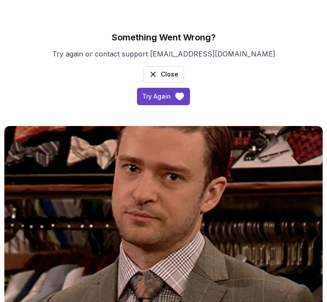 The width and height of the screenshot is (327, 302). What do you see at coordinates (163, 74) in the screenshot?
I see `button: Close` at bounding box center [163, 74].